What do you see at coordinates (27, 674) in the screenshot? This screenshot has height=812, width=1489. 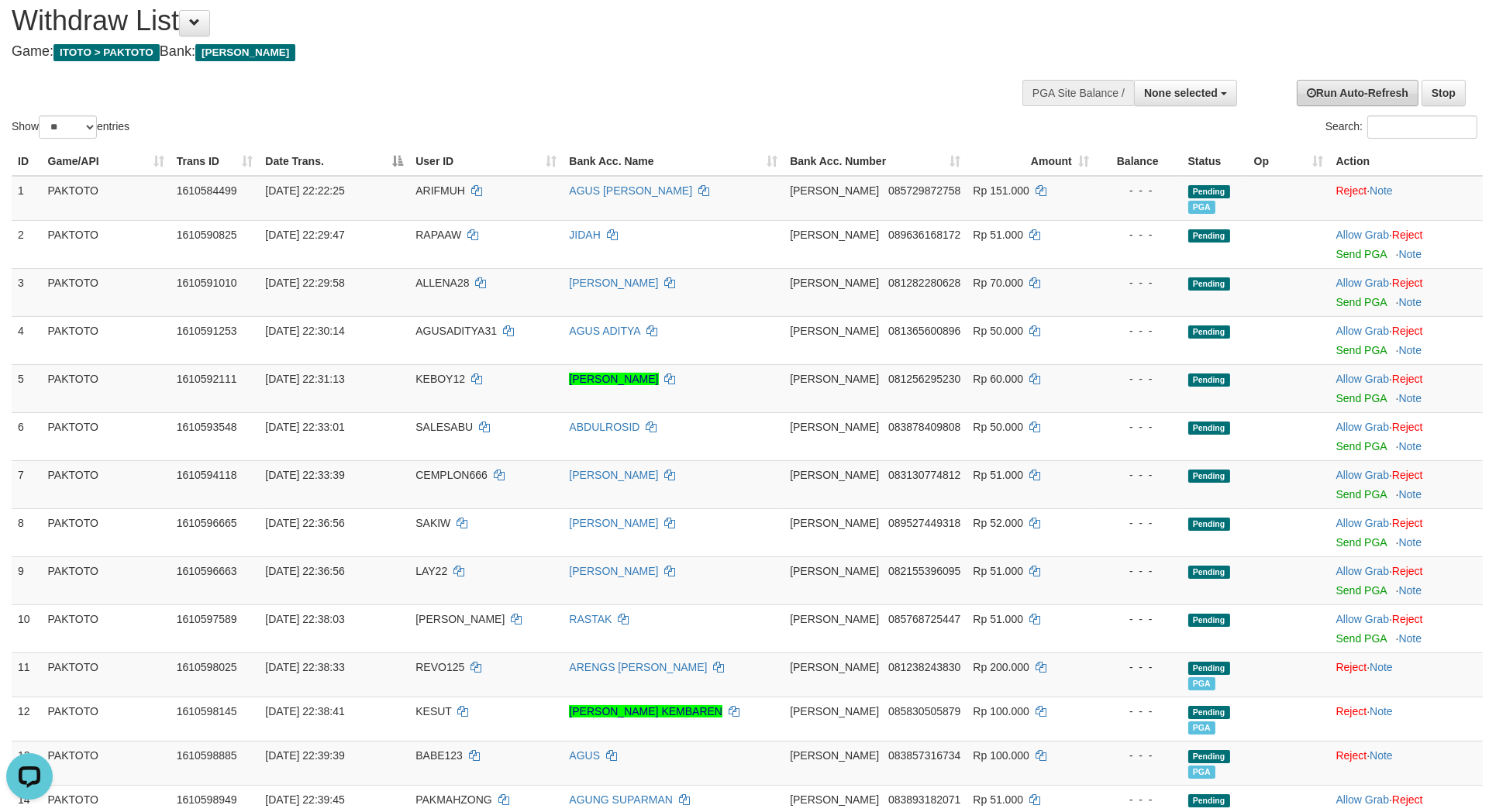 I see `td: 11` at bounding box center [27, 674].